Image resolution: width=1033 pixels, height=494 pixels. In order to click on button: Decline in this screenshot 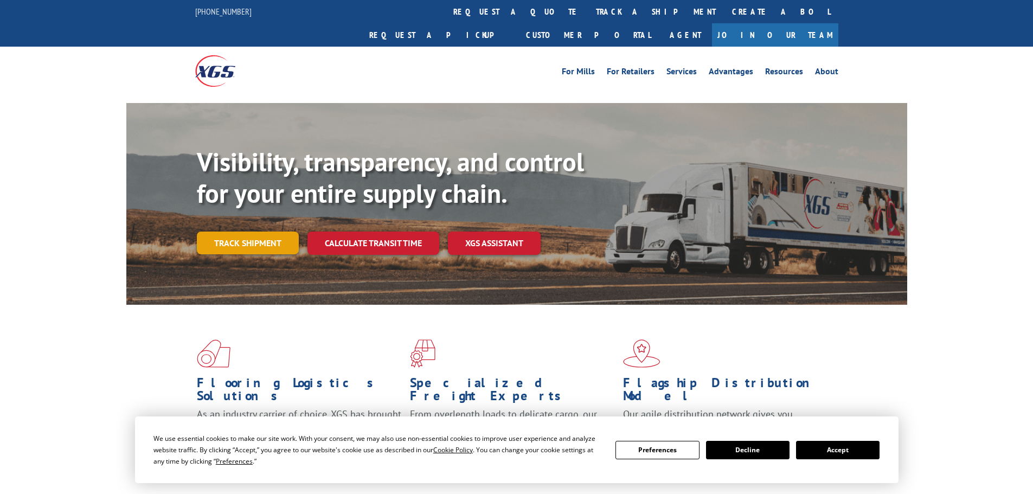, I will do `click(748, 450)`.